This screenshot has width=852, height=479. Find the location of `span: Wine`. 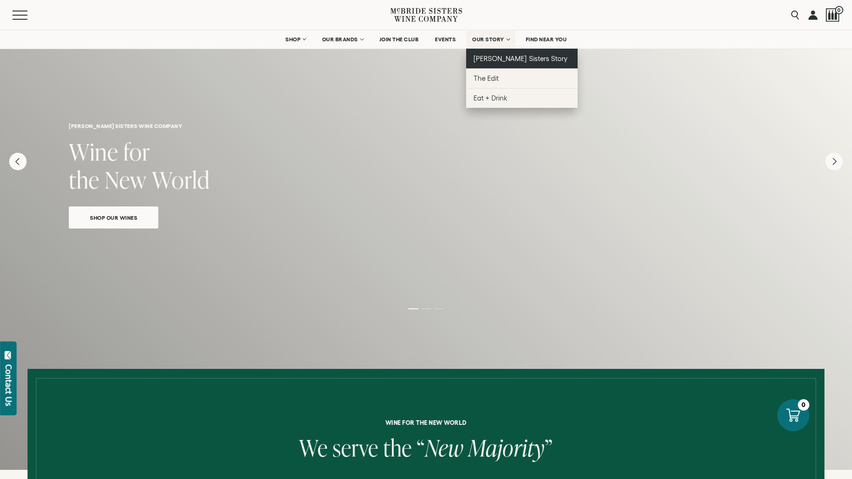

span: Wine is located at coordinates (94, 151).